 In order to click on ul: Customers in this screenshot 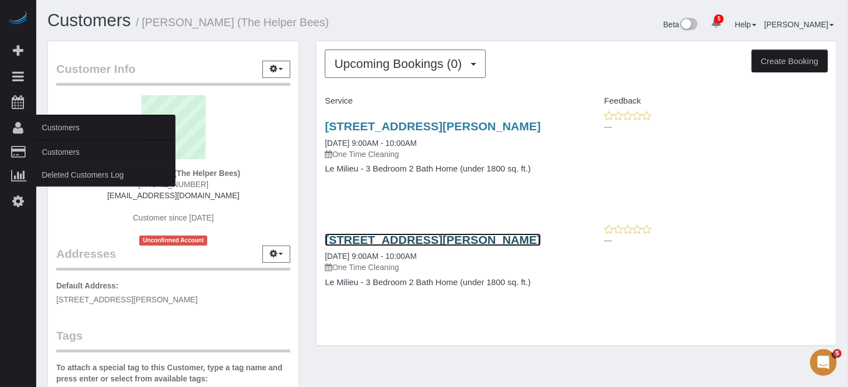, I will do `click(106, 163)`.